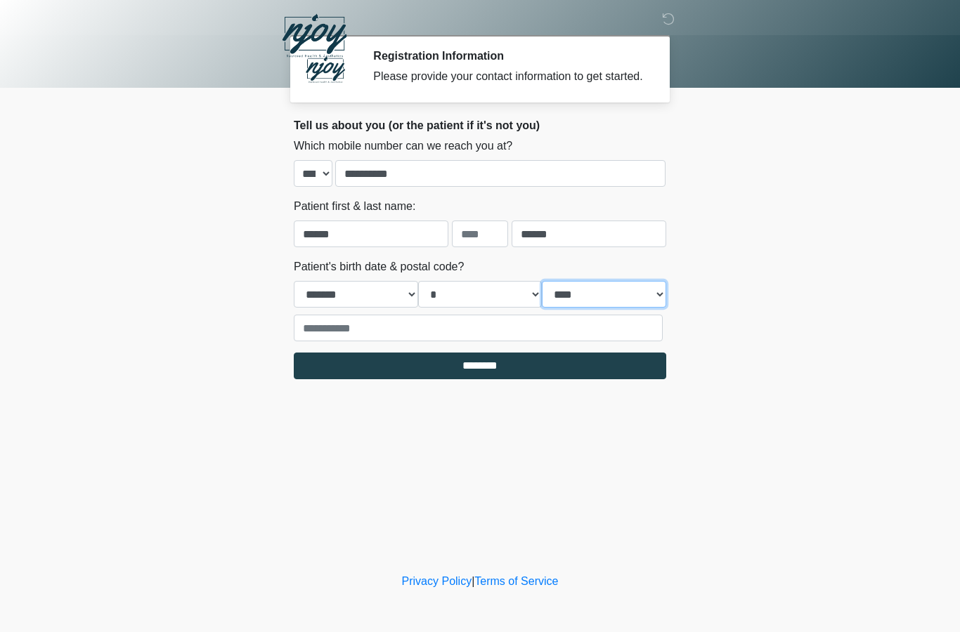 The image size is (960, 632). What do you see at coordinates (314, 37) in the screenshot?
I see `img: NJOY Restored Health & Aesthetics Logo` at bounding box center [314, 37].